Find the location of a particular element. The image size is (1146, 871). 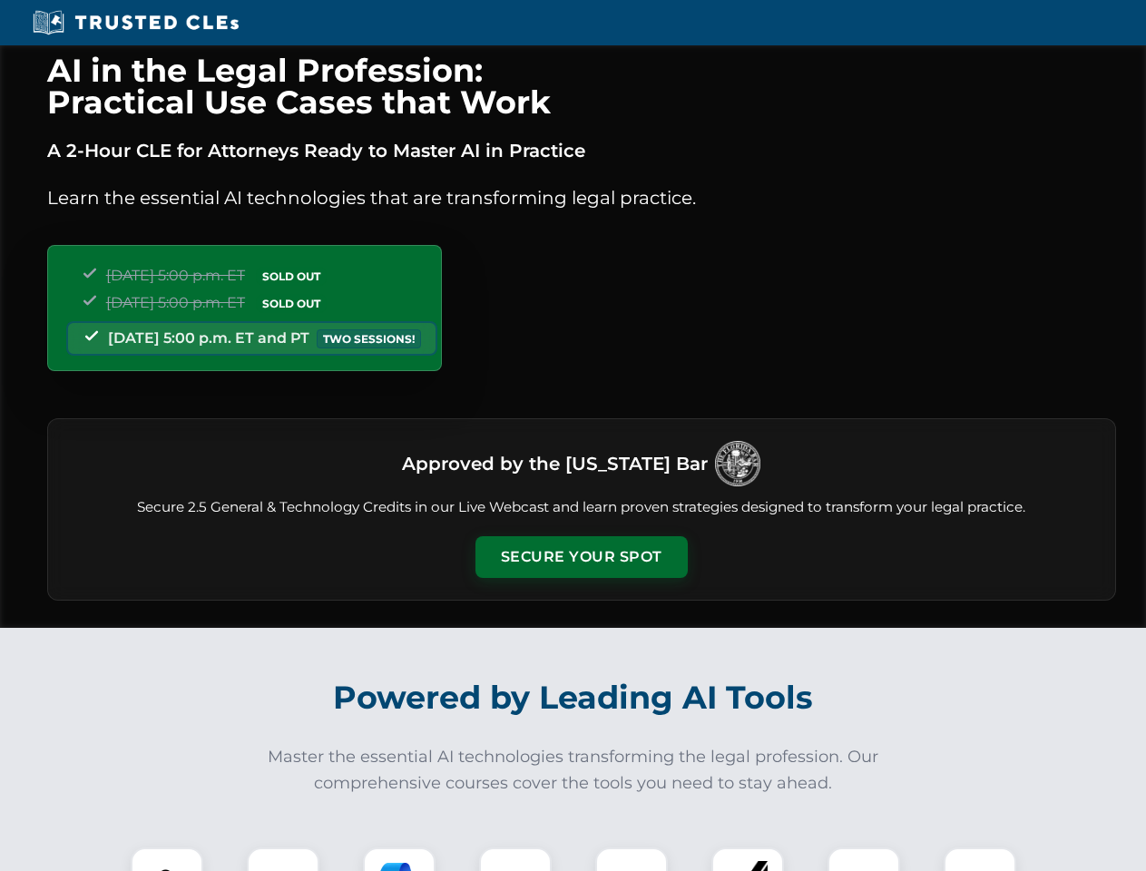

p: Secure 2.5 General & Technology Credits in our Live Webcast and learn proven strategies designed ... is located at coordinates (582, 507).